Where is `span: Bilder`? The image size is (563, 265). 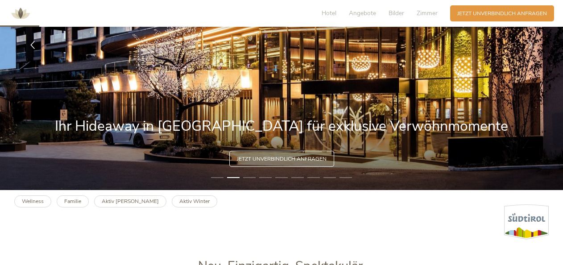 span: Bilder is located at coordinates (396, 13).